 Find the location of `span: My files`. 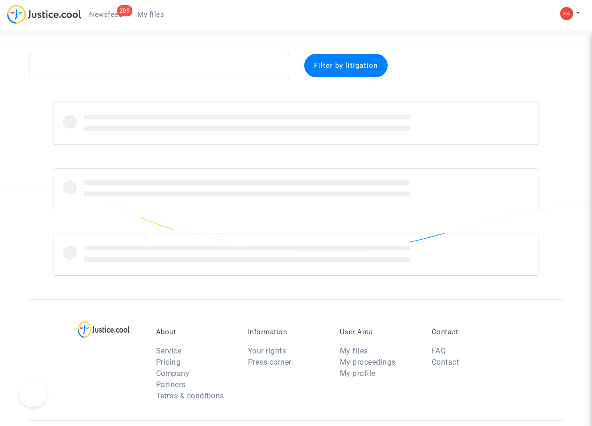

span: My files is located at coordinates (150, 15).